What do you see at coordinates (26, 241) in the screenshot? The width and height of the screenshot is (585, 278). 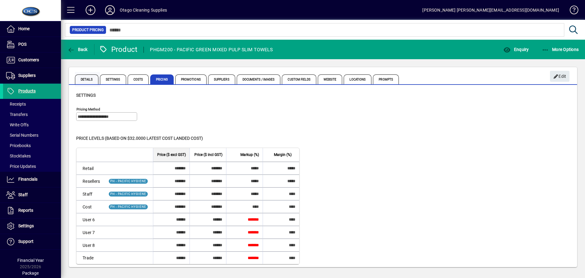 I see `span: Support` at bounding box center [26, 241].